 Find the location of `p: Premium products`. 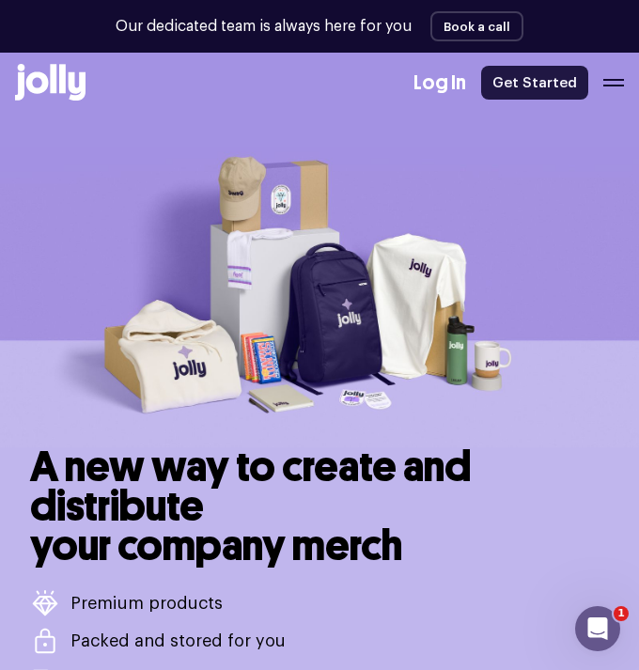

p: Premium products is located at coordinates (147, 603).